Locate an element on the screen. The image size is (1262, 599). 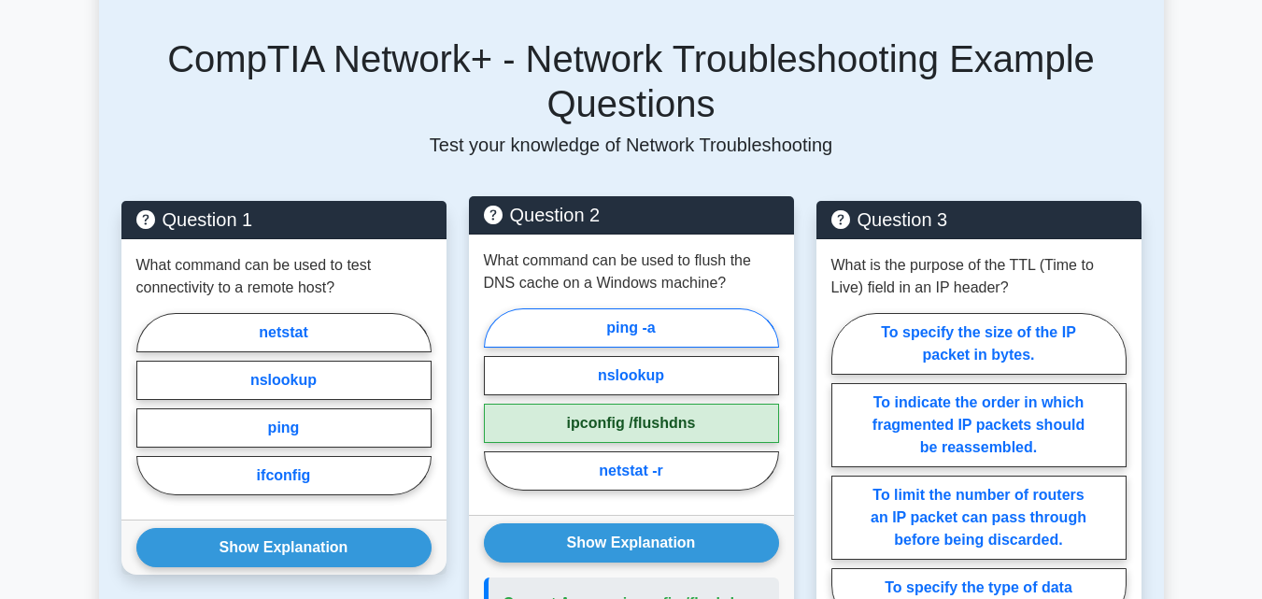
h5: CompTIA Network+ - Network Troubleshooting Example Questions is located at coordinates (632, 81).